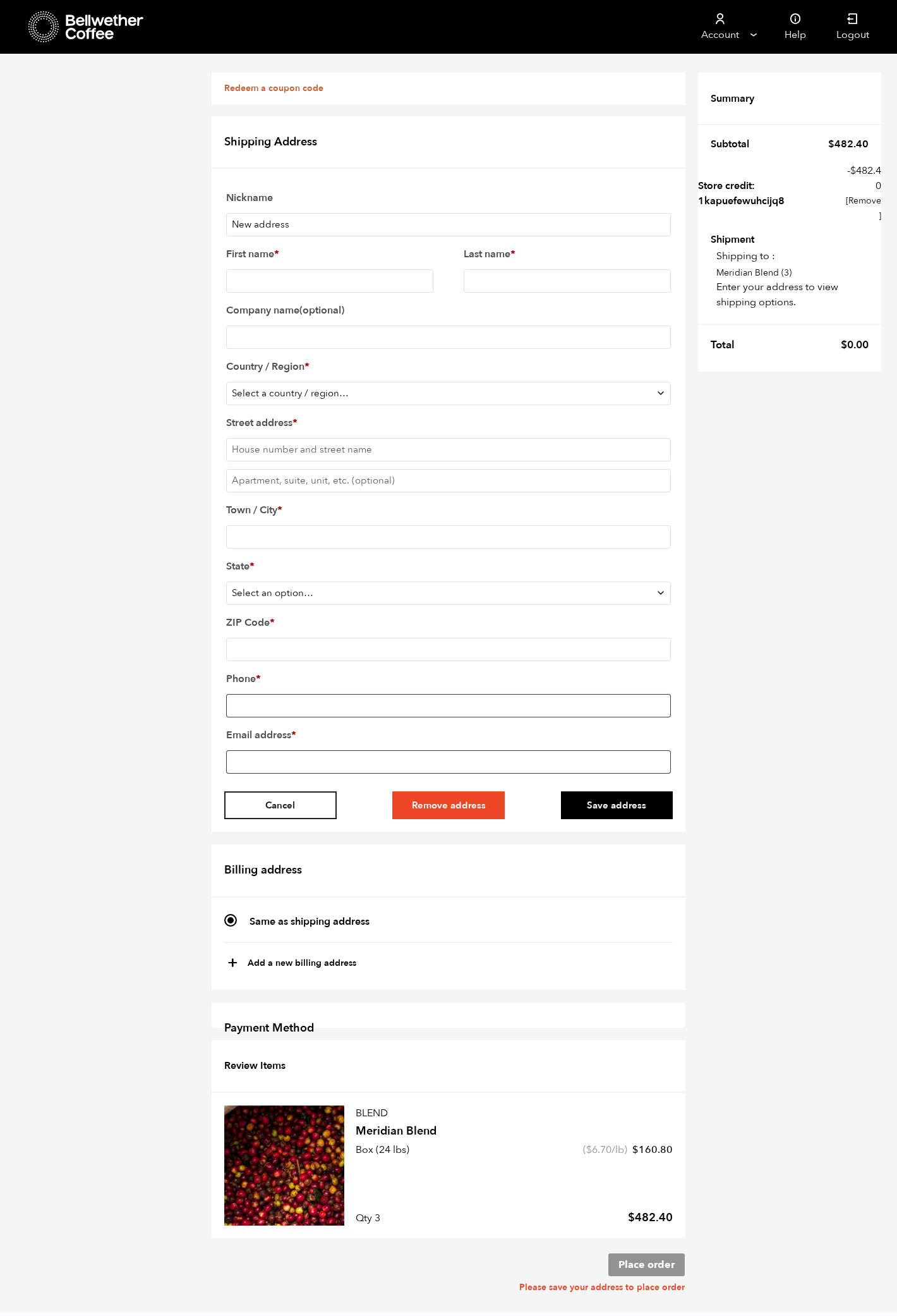 This screenshot has width=897, height=1316. I want to click on strong: Same as shipping address, so click(310, 922).